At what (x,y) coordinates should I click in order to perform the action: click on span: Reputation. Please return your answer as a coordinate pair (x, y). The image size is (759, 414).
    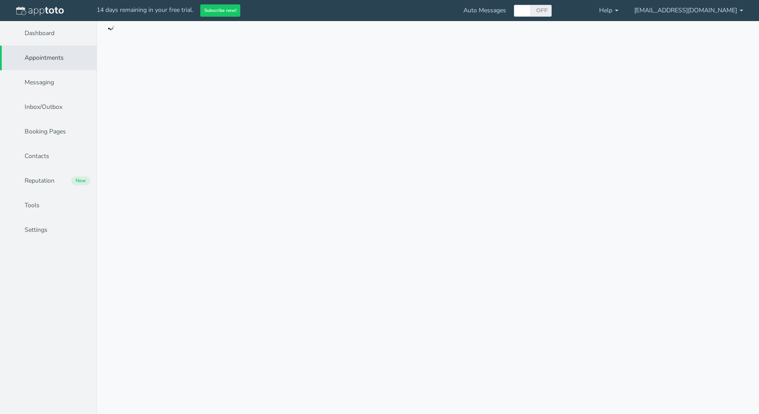
    Looking at the image, I should click on (40, 181).